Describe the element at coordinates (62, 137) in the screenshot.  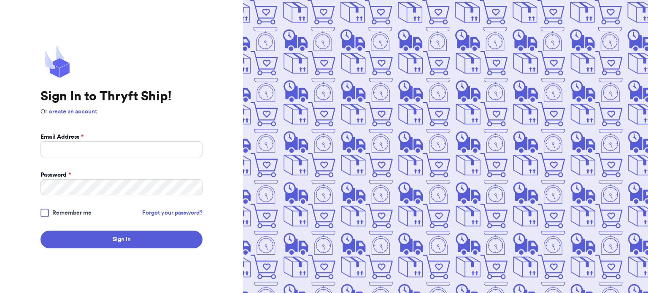
I see `label: Email Address` at that location.